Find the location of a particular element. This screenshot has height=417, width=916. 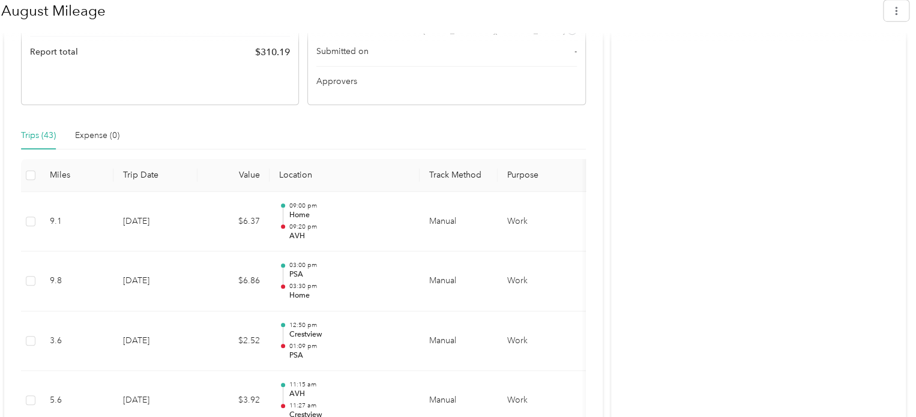

p: 03:00 pm is located at coordinates (350, 265).